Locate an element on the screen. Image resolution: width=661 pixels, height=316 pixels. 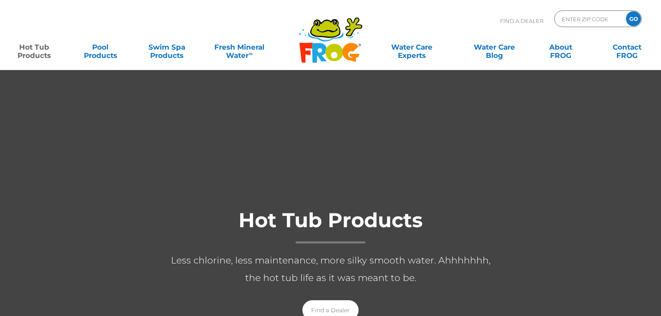
a: AboutFROG is located at coordinates (560, 47).